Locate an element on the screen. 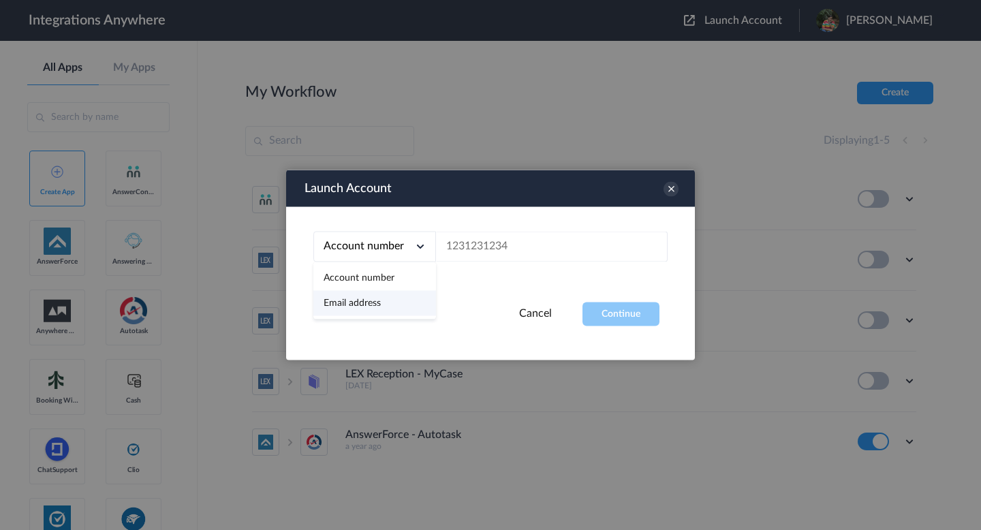 This screenshot has width=981, height=530. button: Continue is located at coordinates (621, 314).